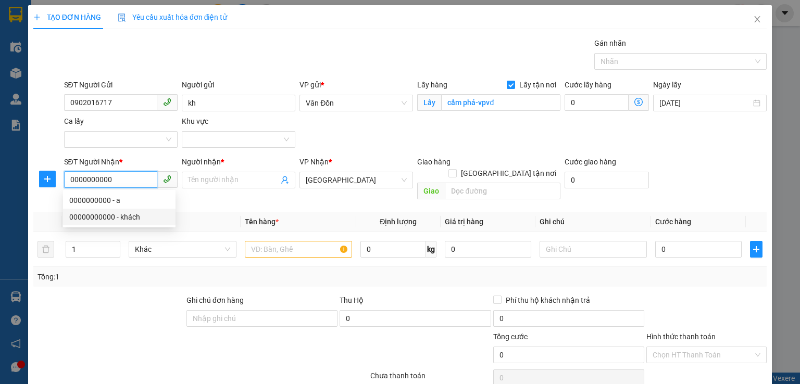 This screenshot has width=800, height=384. I want to click on span: Giao, so click(430, 191).